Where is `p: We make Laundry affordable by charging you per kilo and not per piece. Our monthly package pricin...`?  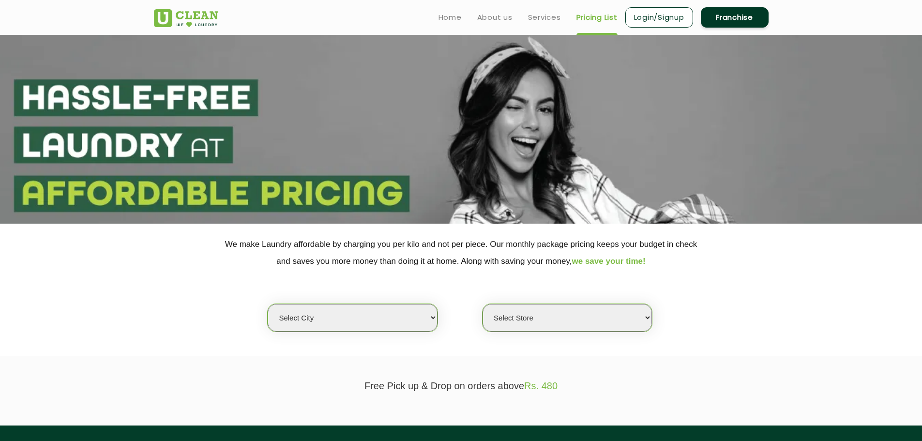 p: We make Laundry affordable by charging you per kilo and not per piece. Our monthly package pricin... is located at coordinates (461, 253).